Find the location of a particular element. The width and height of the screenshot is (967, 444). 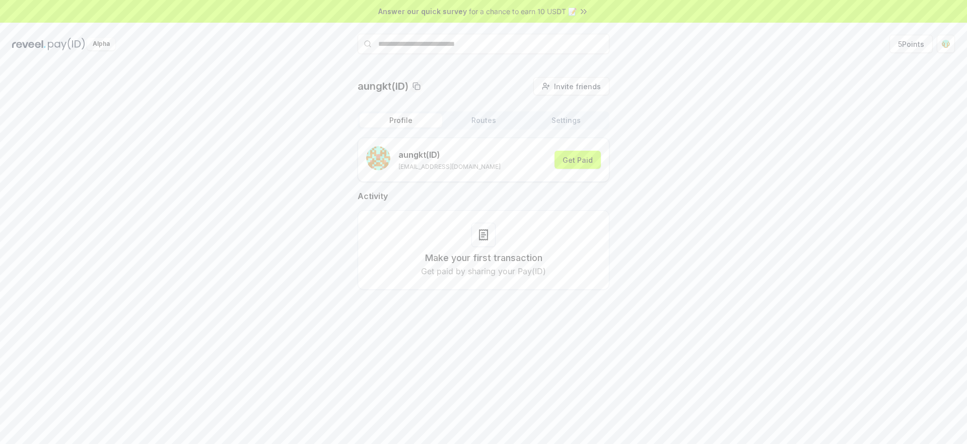

img: pay_id is located at coordinates (67, 44).